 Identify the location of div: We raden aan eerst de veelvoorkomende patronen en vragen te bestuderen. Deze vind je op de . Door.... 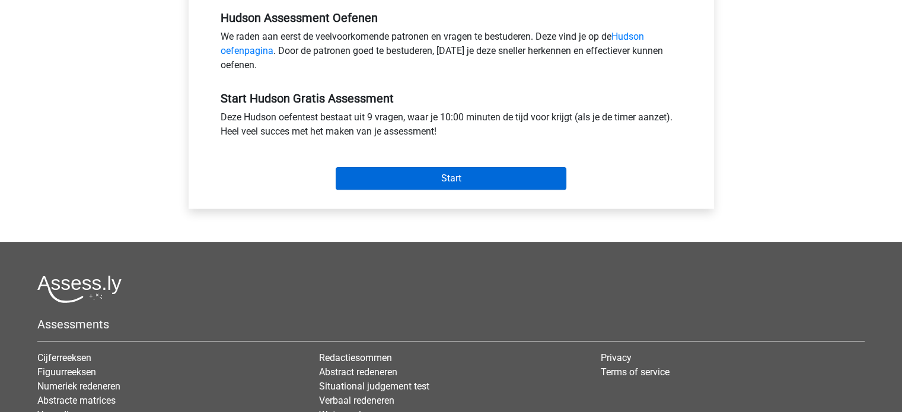
(452, 53).